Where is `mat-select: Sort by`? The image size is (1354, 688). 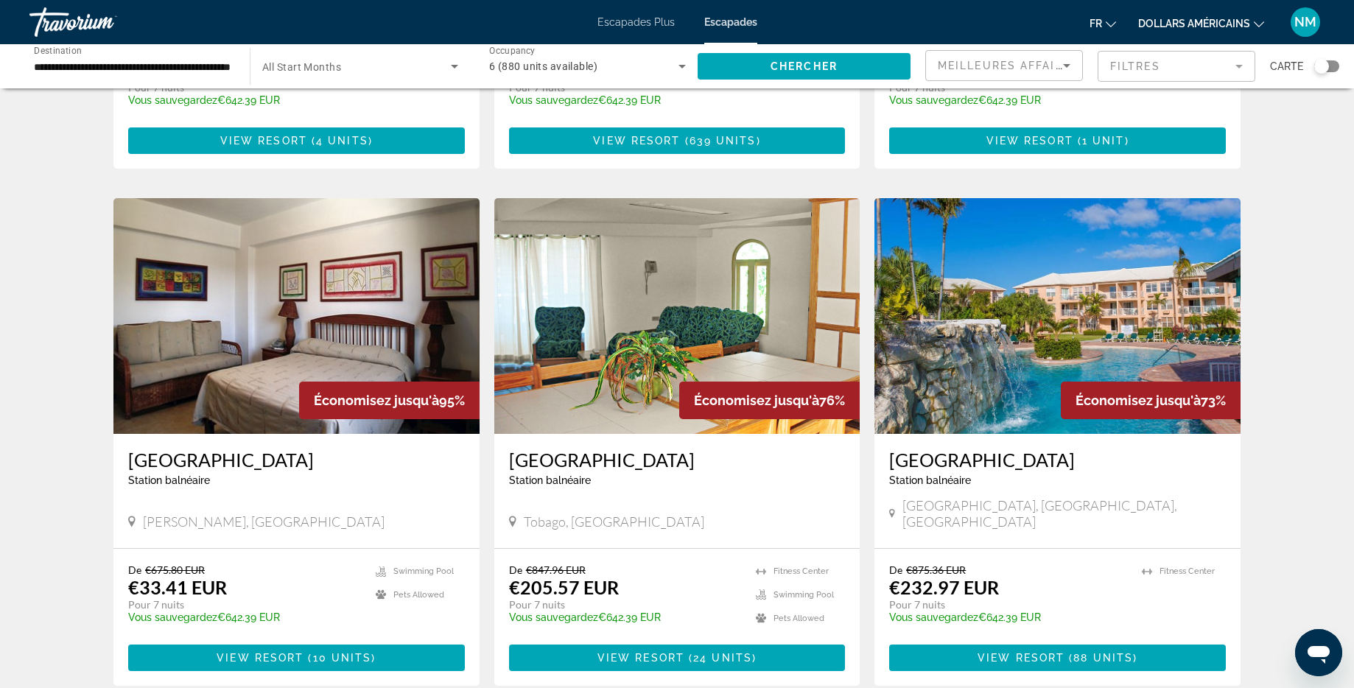
mat-select: Sort by is located at coordinates (1004, 66).